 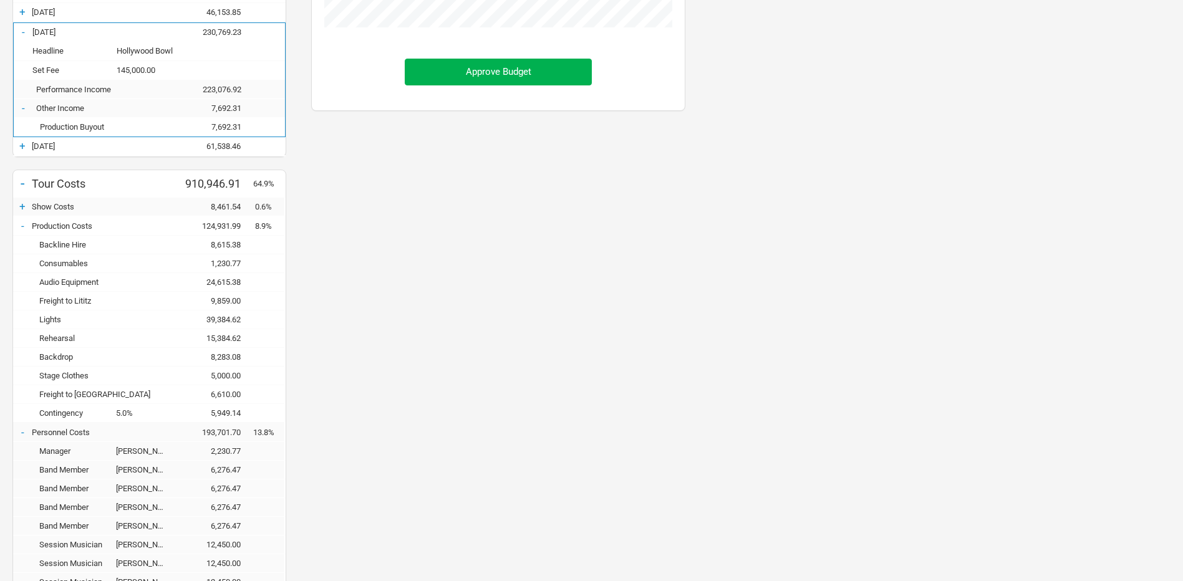 What do you see at coordinates (105, 12) in the screenshot?
I see `div: 01-Sep-25` at bounding box center [105, 12].